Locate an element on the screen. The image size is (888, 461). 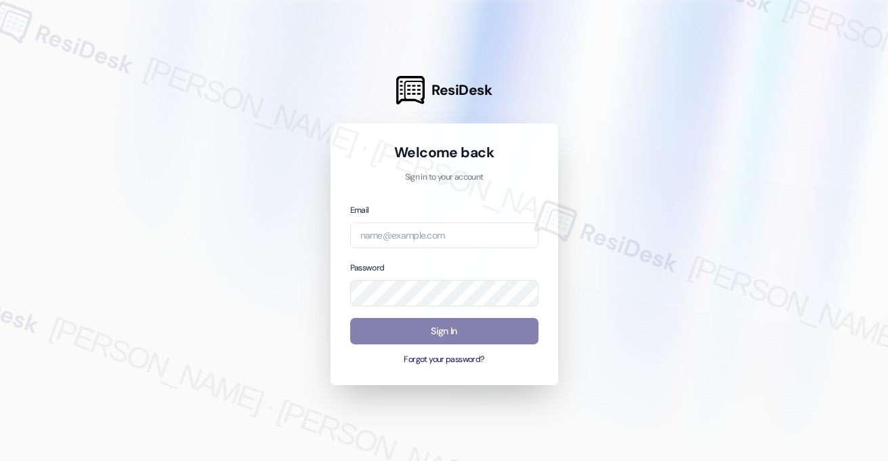
h1: Welcome back is located at coordinates (444, 152).